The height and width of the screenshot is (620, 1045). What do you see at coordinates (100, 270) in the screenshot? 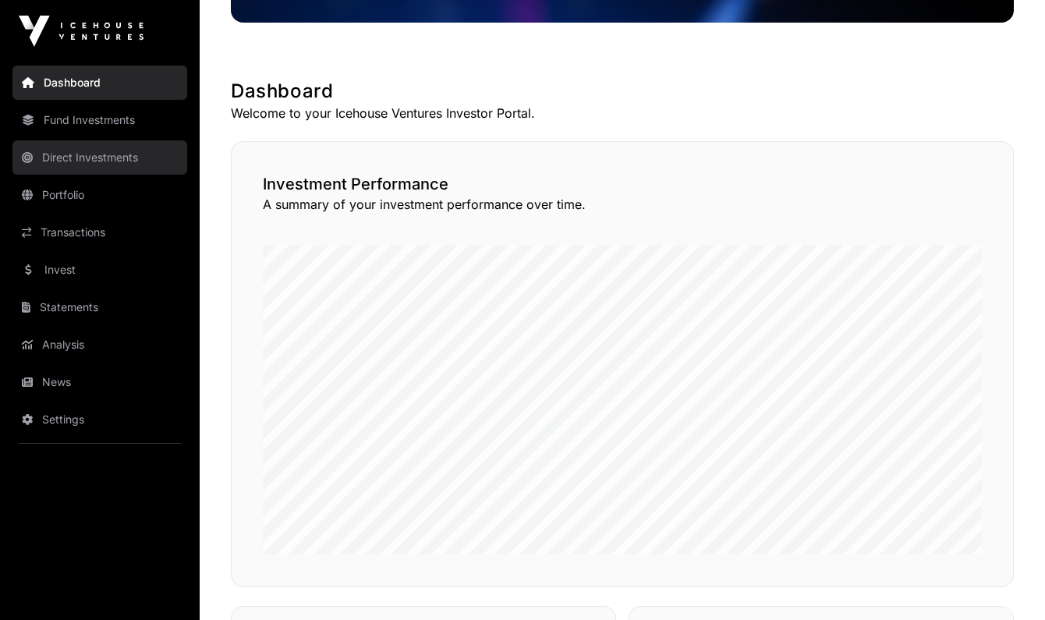
I see `a: Invest` at bounding box center [100, 270].